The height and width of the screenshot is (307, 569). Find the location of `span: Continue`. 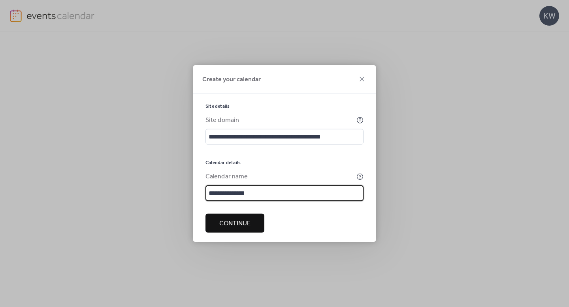

span: Continue is located at coordinates (235, 224).